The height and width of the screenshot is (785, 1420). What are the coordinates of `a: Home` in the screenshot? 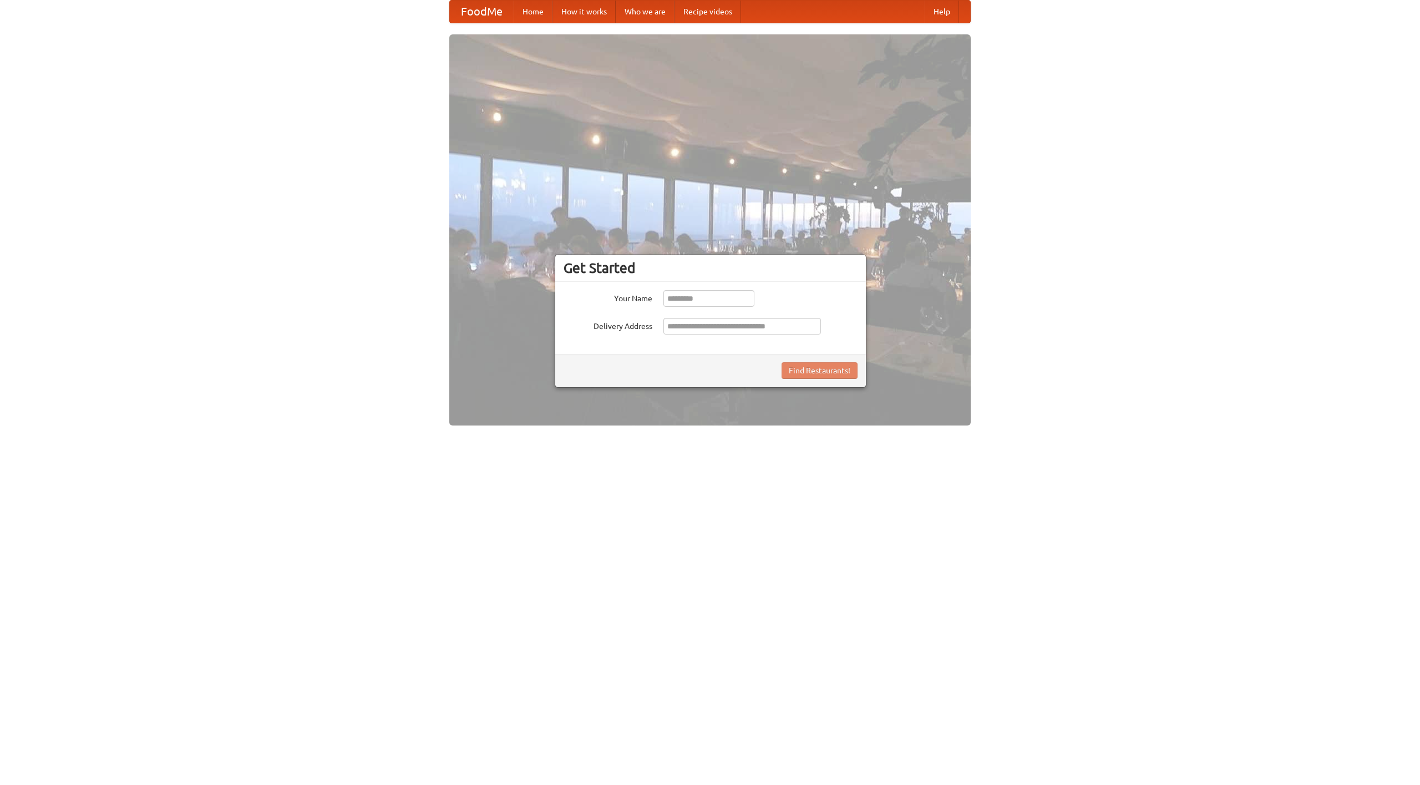 It's located at (533, 12).